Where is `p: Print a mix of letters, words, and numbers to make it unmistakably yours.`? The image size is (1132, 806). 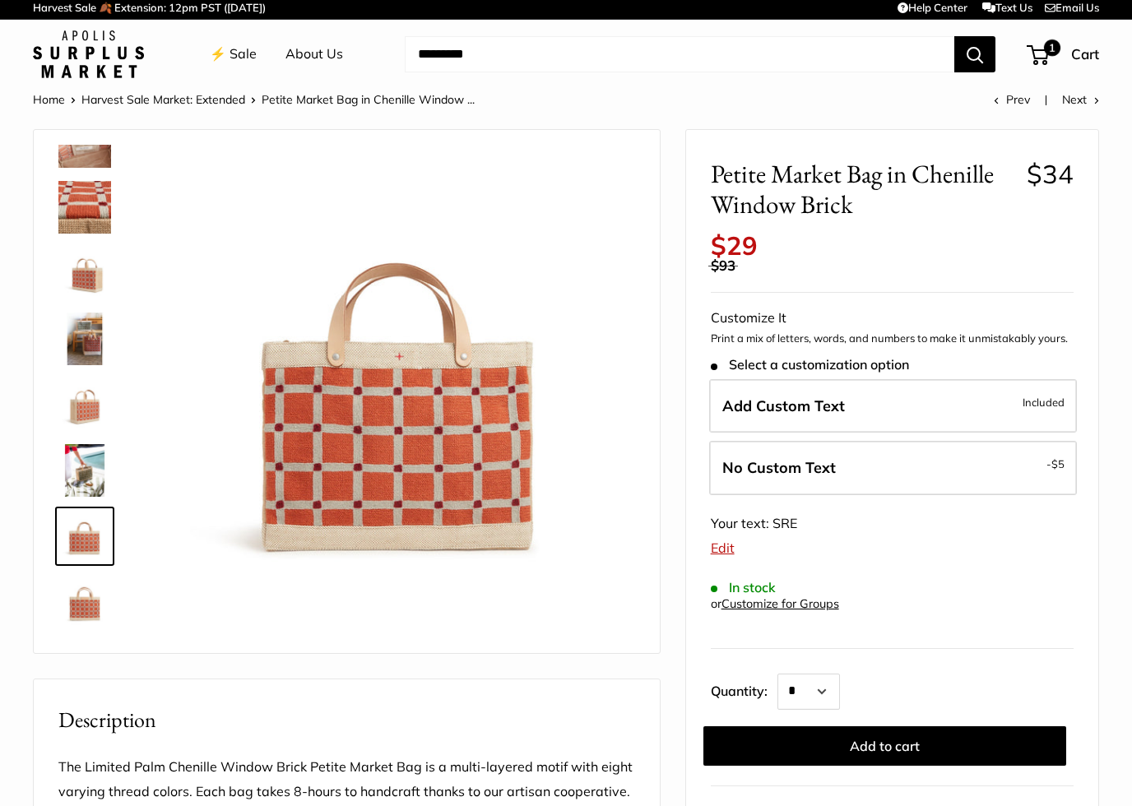 p: Print a mix of letters, words, and numbers to make it unmistakably yours. is located at coordinates (892, 339).